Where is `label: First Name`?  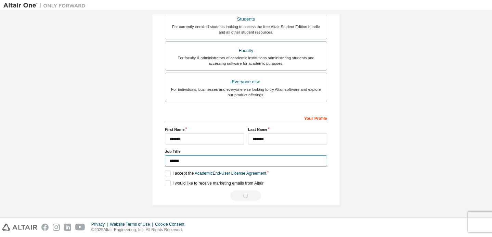
label: First Name is located at coordinates (204, 129).